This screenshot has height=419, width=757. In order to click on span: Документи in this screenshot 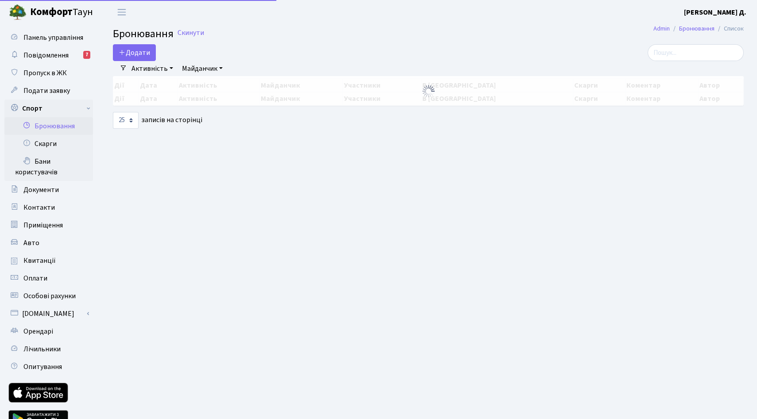, I will do `click(41, 190)`.